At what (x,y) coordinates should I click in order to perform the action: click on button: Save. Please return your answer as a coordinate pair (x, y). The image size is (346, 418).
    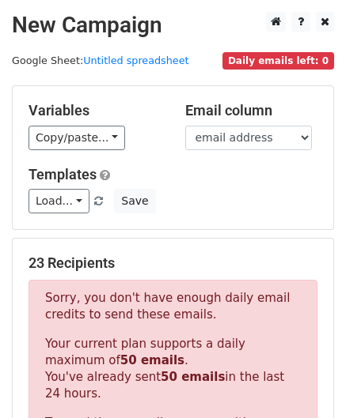
    Looking at the image, I should click on (134, 201).